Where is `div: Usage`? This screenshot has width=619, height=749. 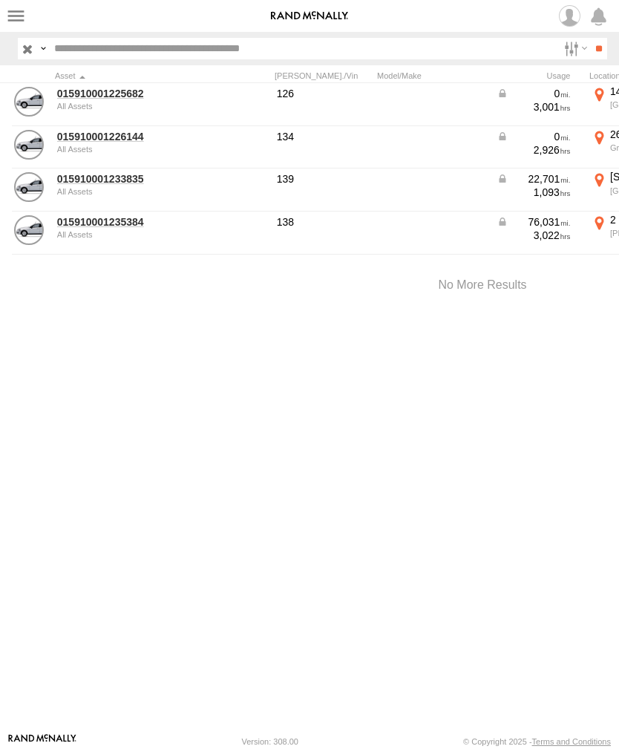
div: Usage is located at coordinates (539, 76).